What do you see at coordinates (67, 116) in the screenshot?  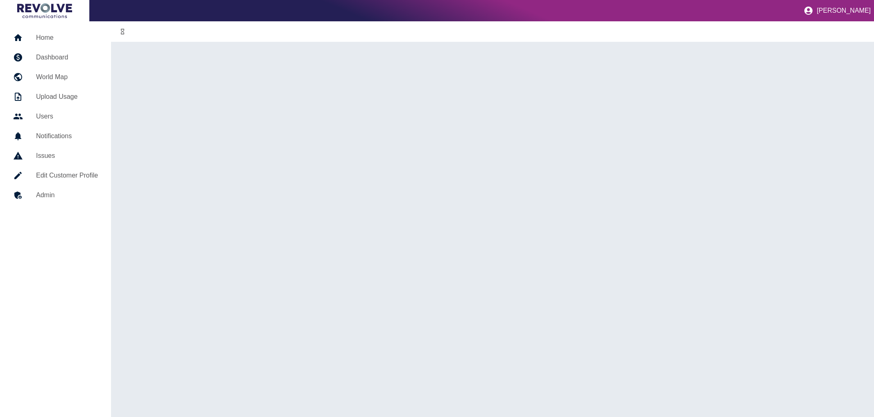 I see `h5: Users` at bounding box center [67, 116].